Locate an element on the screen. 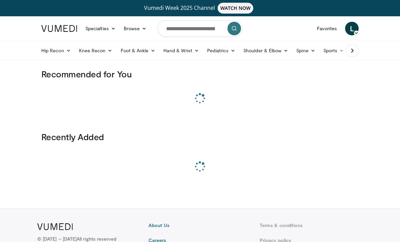 The image size is (400, 242). a: Browse is located at coordinates (135, 28).